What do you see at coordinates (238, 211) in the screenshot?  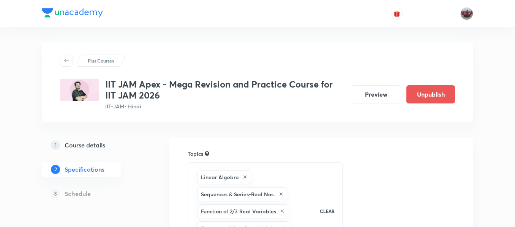 I see `h6: Function of 2/3 Real Variables` at bounding box center [238, 211].